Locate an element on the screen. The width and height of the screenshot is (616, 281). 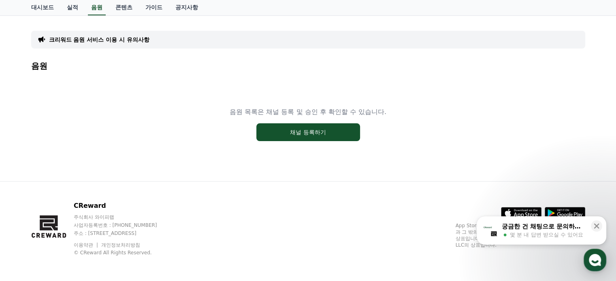
a: 홈 is located at coordinates (28, 224).